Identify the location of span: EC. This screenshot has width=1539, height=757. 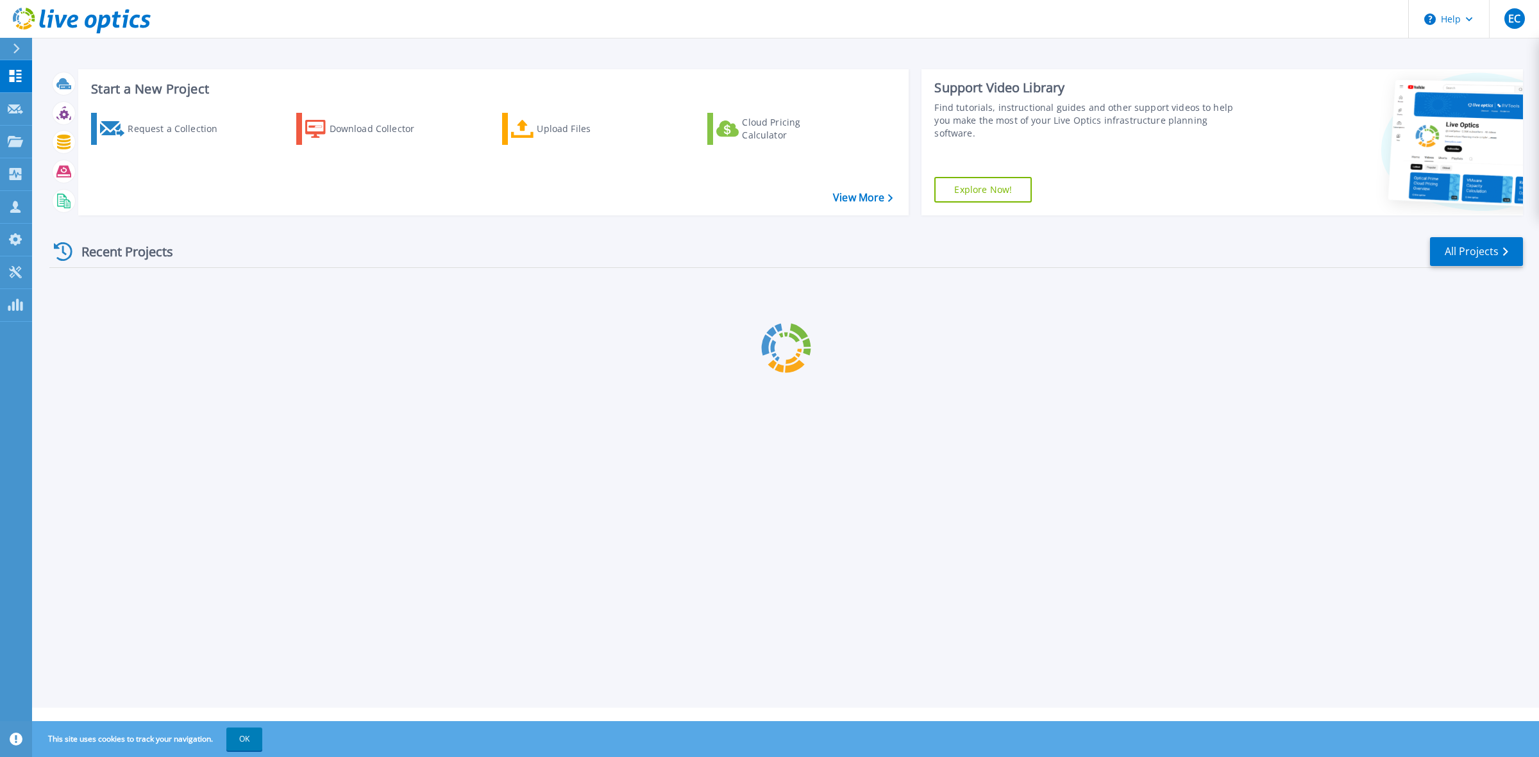
(1514, 19).